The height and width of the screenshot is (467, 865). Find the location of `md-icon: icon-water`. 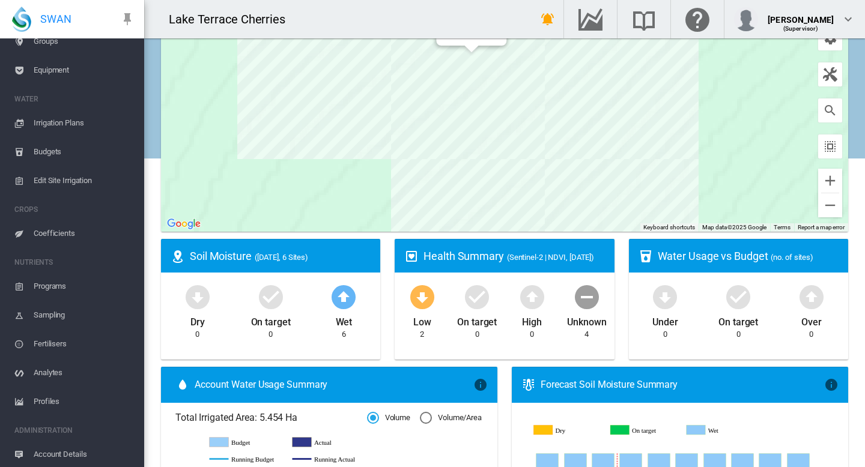

md-icon: icon-water is located at coordinates (183, 385).